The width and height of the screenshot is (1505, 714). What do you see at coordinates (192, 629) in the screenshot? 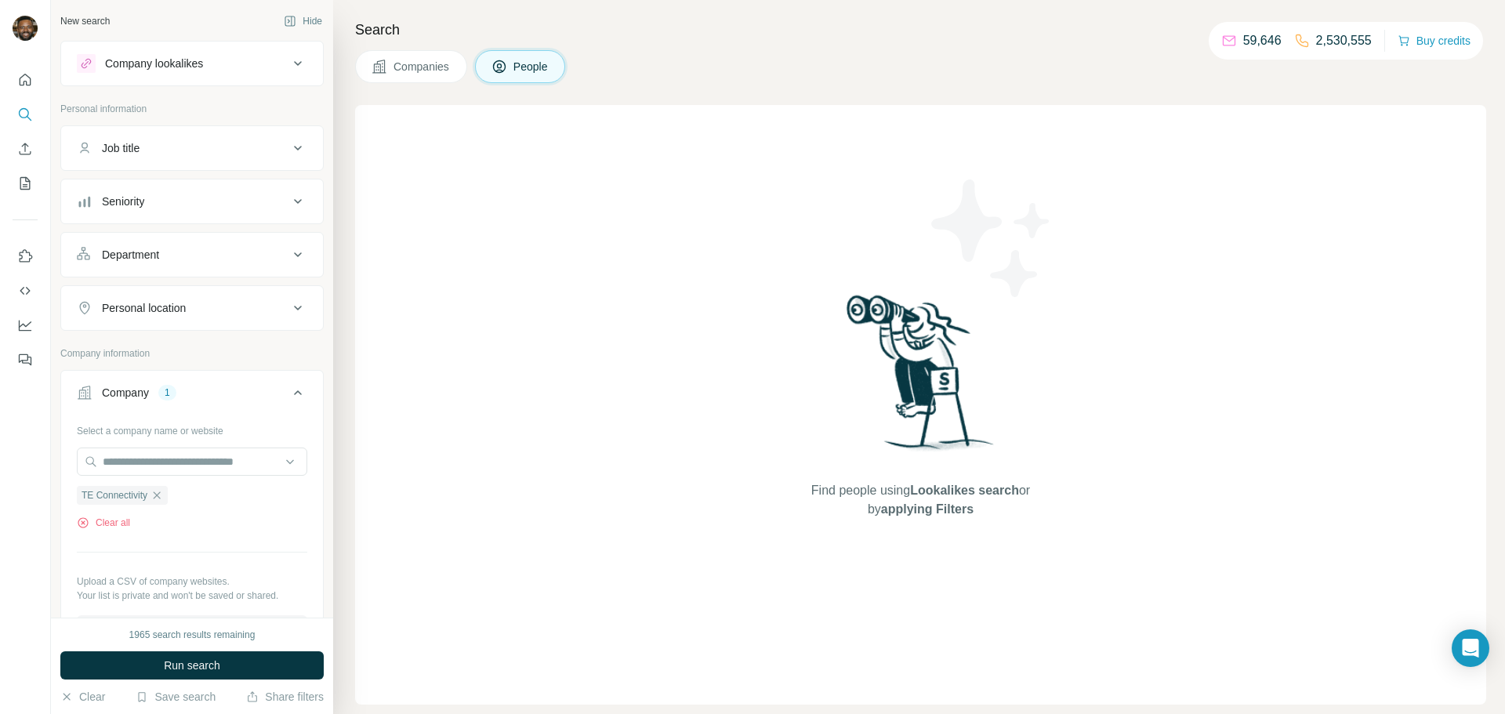
I see `button: Upload a list of companies` at bounding box center [192, 629].